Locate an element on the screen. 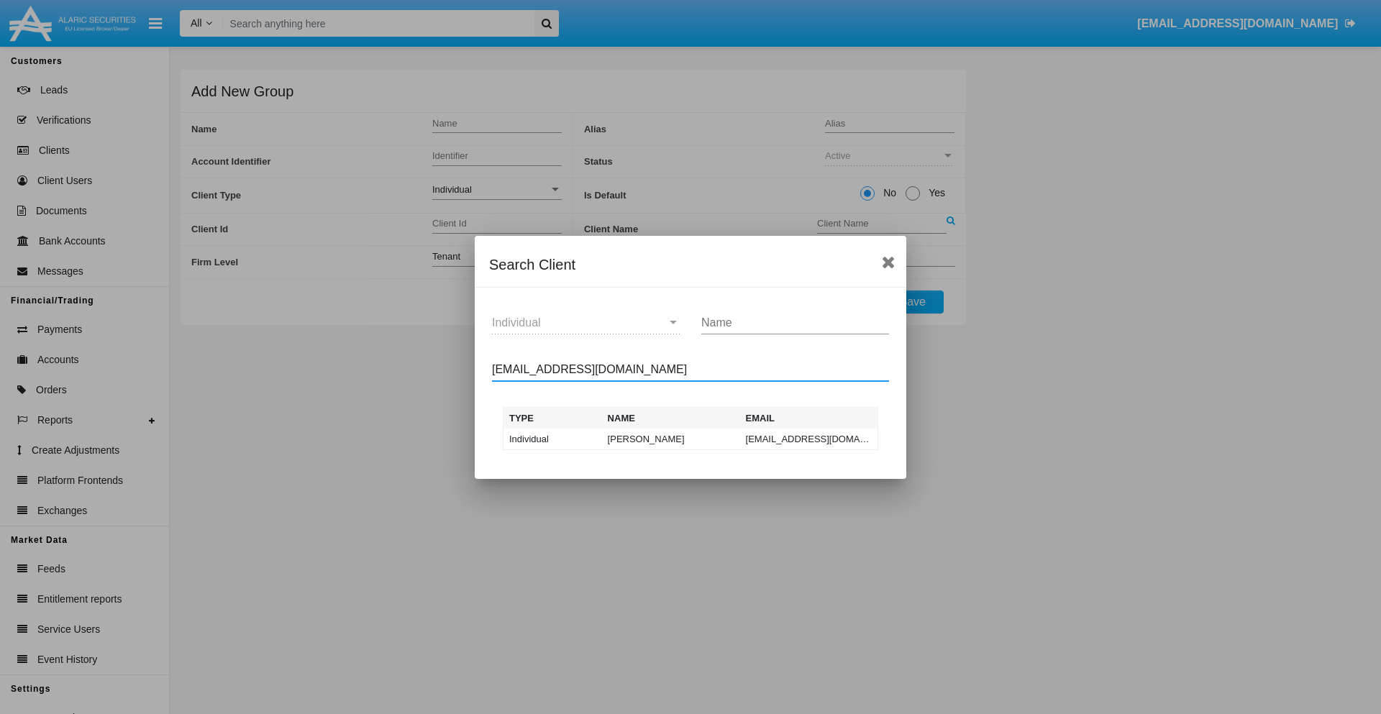 Image resolution: width=1381 pixels, height=714 pixels. th: Name is located at coordinates (671, 418).